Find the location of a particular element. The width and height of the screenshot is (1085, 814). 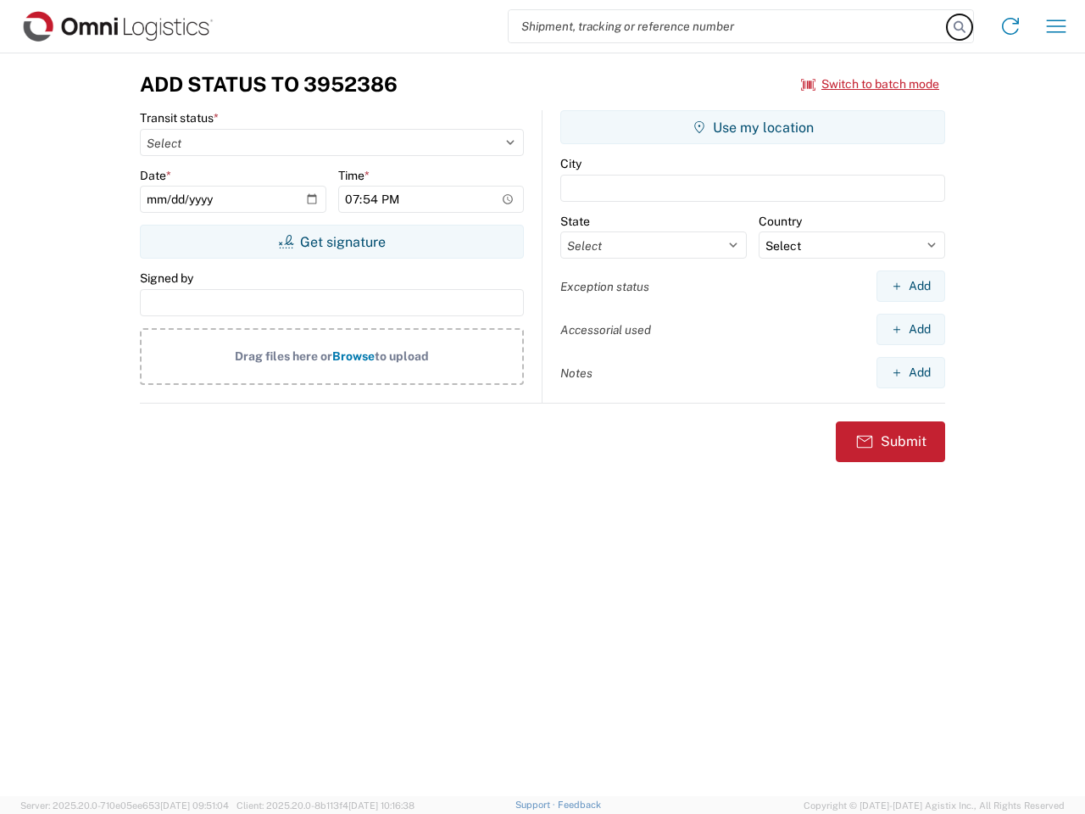

h3: Add Status to 3952386 is located at coordinates (269, 84).